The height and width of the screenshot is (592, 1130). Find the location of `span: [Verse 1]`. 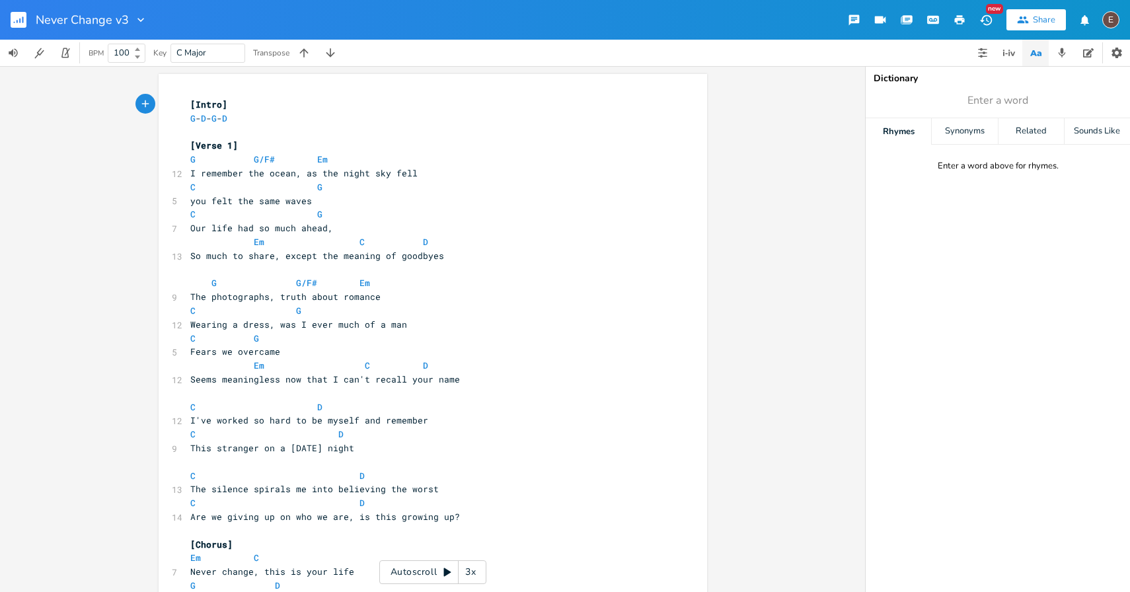

span: [Verse 1] is located at coordinates (214, 145).